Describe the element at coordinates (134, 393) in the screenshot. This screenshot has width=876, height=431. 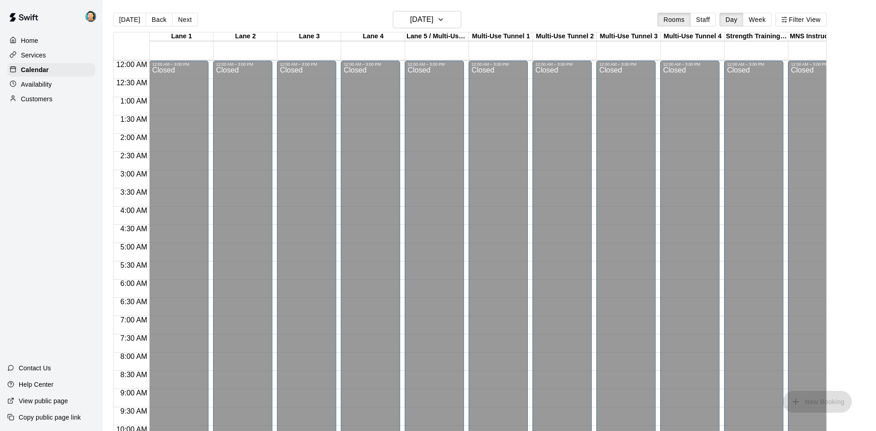
I see `span: 9:00 AM` at that location.